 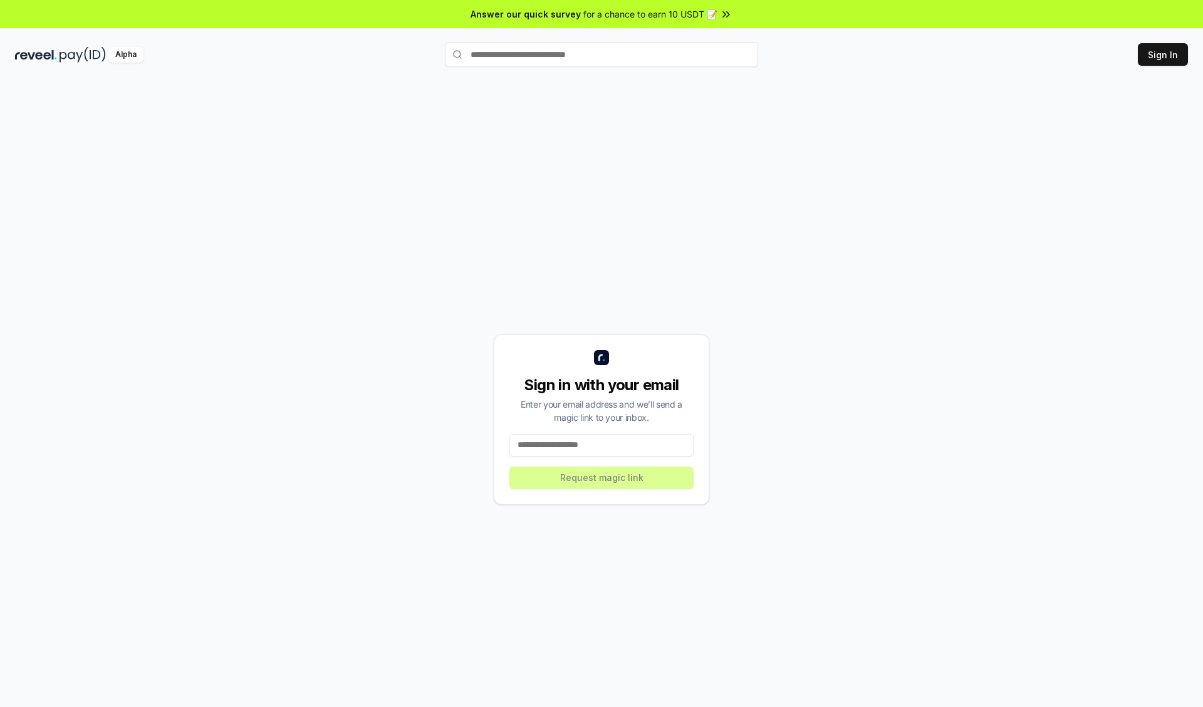 What do you see at coordinates (601, 385) in the screenshot?
I see `div: Sign in with your email` at bounding box center [601, 385].